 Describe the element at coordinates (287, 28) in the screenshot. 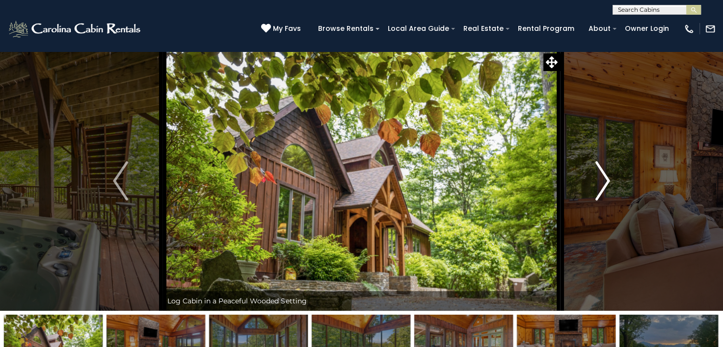

I see `span: My Favs` at that location.